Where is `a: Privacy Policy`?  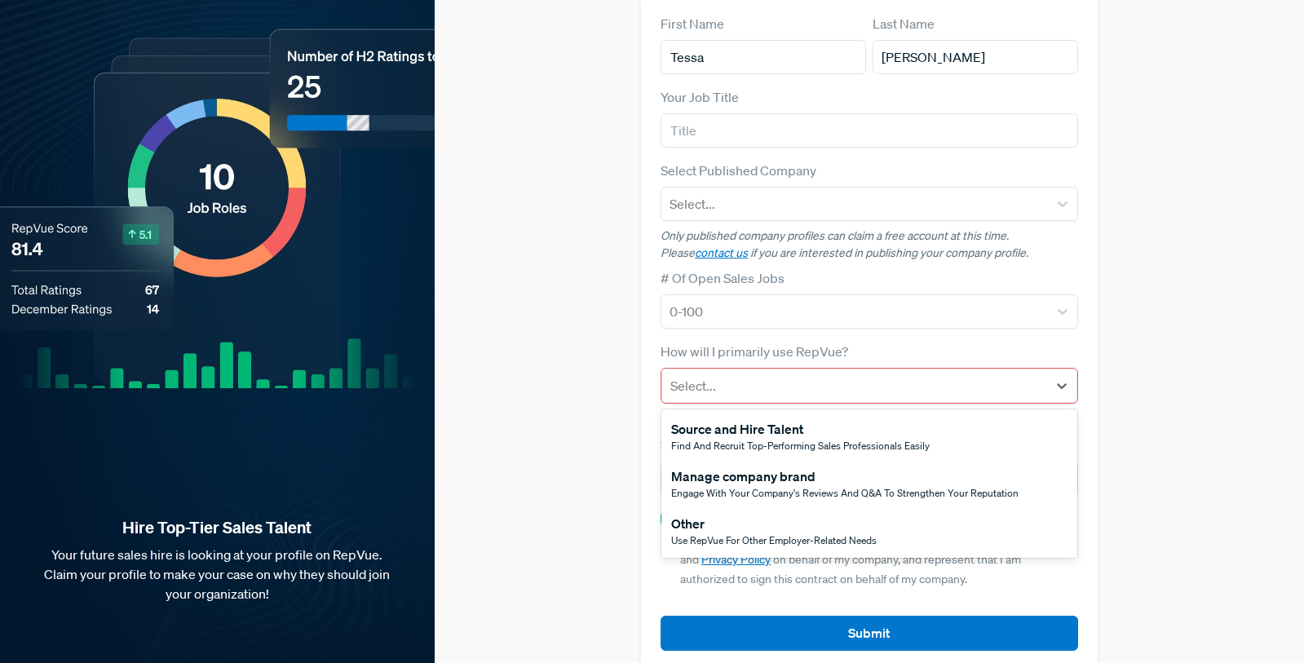
a: Privacy Policy is located at coordinates (735, 559).